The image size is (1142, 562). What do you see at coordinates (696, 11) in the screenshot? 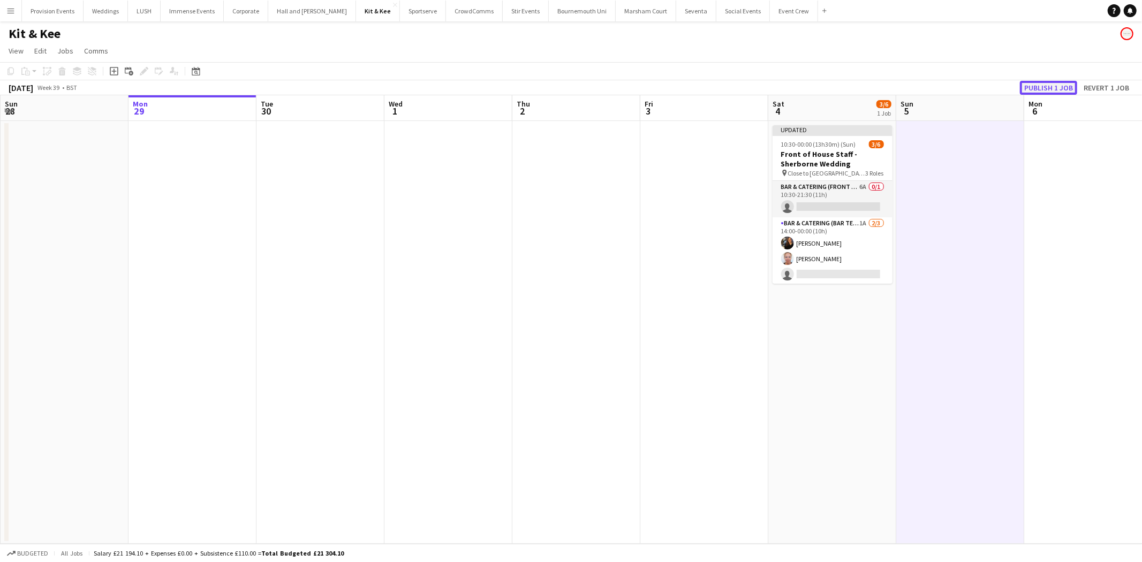
I see `button: Seventa` at bounding box center [696, 11].